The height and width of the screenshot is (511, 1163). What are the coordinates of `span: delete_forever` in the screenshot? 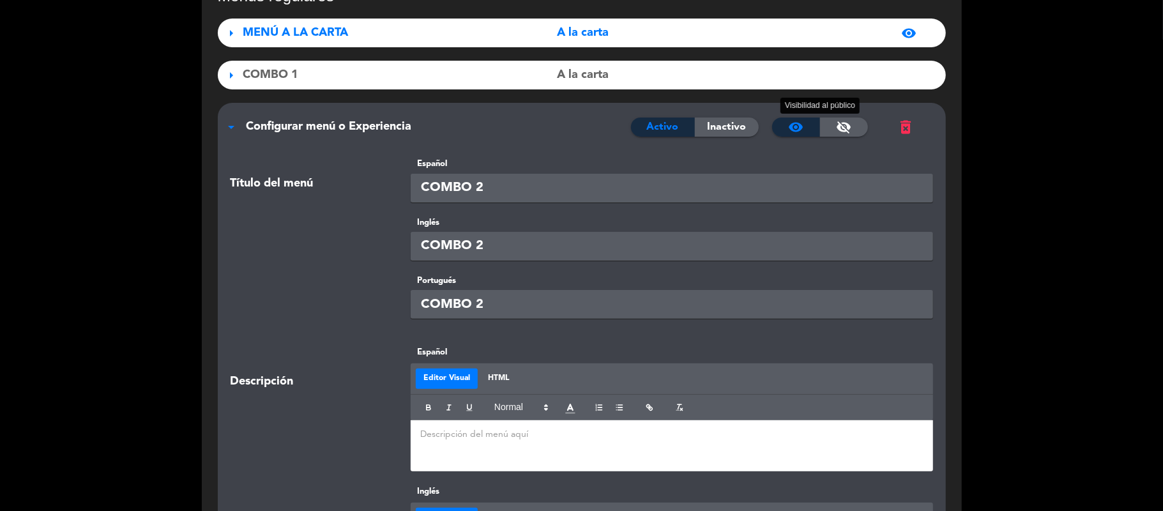 It's located at (906, 127).